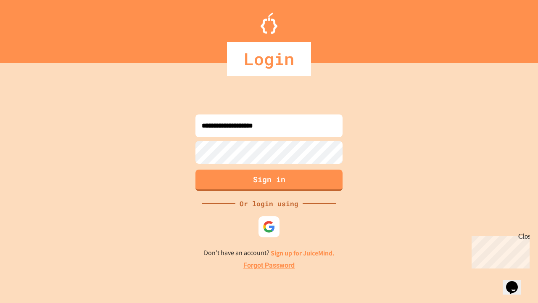 This screenshot has height=303, width=538. Describe the element at coordinates (269, 203) in the screenshot. I see `div: Or login using` at that location.